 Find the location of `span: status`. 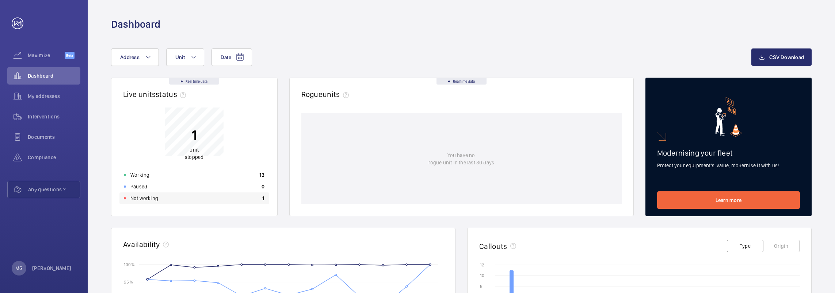

span: status is located at coordinates (172, 94).